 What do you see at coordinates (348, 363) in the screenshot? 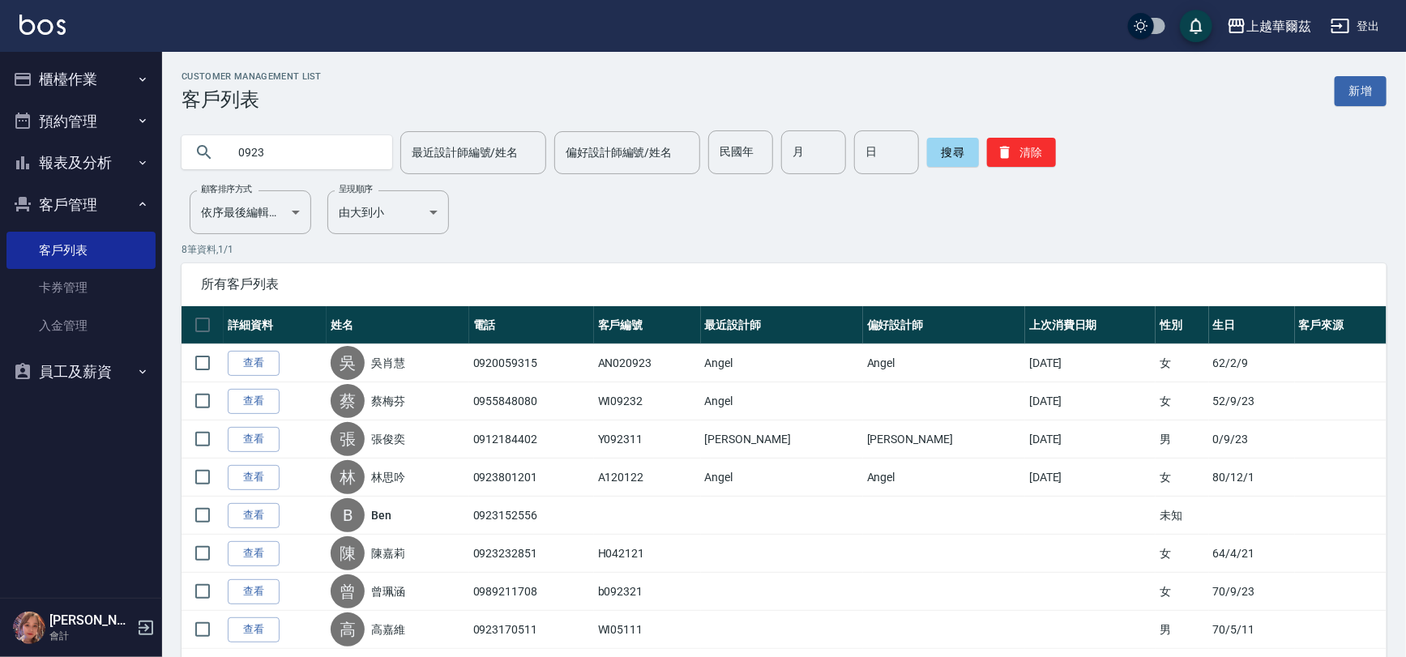
I see `div: 吳` at bounding box center [348, 363].